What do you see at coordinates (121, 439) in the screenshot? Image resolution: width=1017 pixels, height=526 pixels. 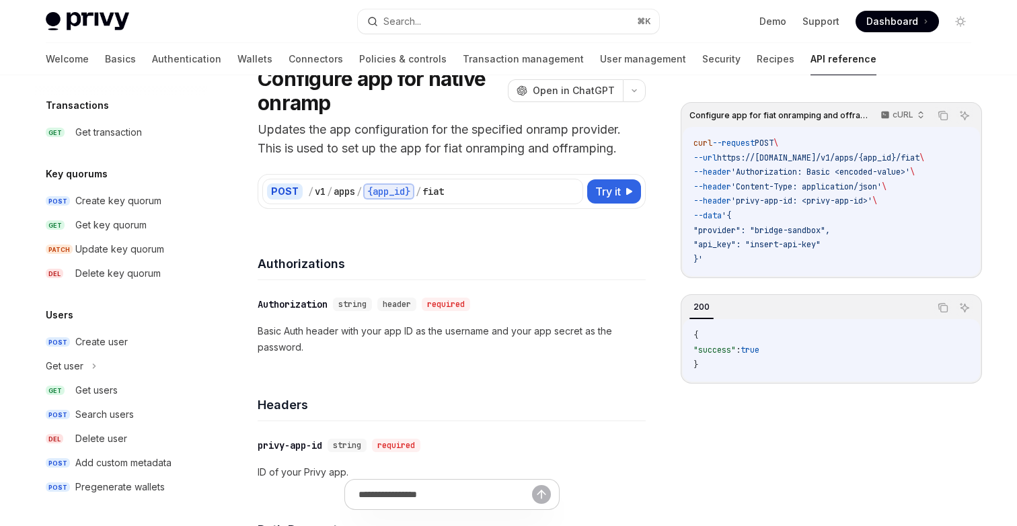 I see `a: DELDelete user` at bounding box center [121, 439].